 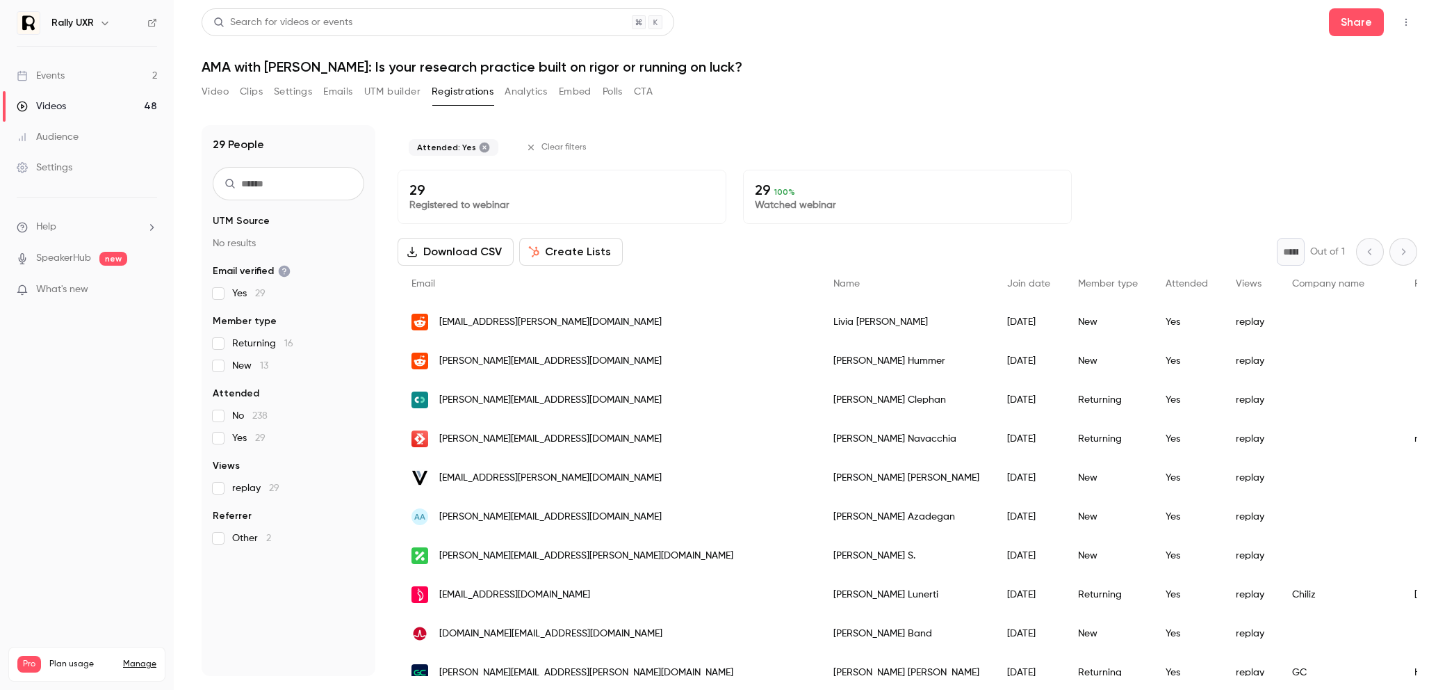 I want to click on button: Analytics, so click(x=526, y=92).